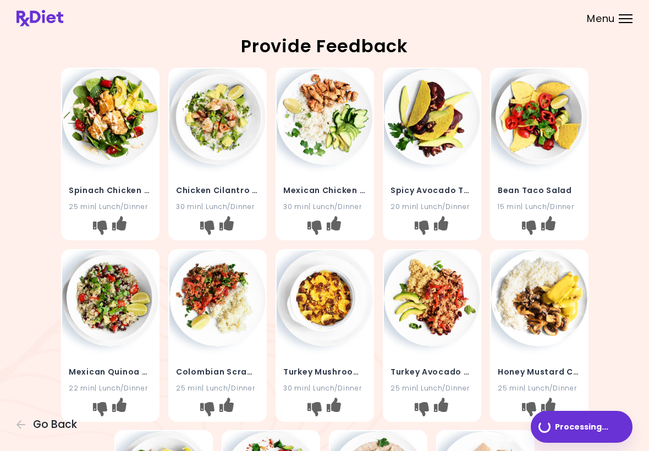  What do you see at coordinates (431, 190) in the screenshot?
I see `h4: Spicy Avocado Tacos` at bounding box center [431, 190].